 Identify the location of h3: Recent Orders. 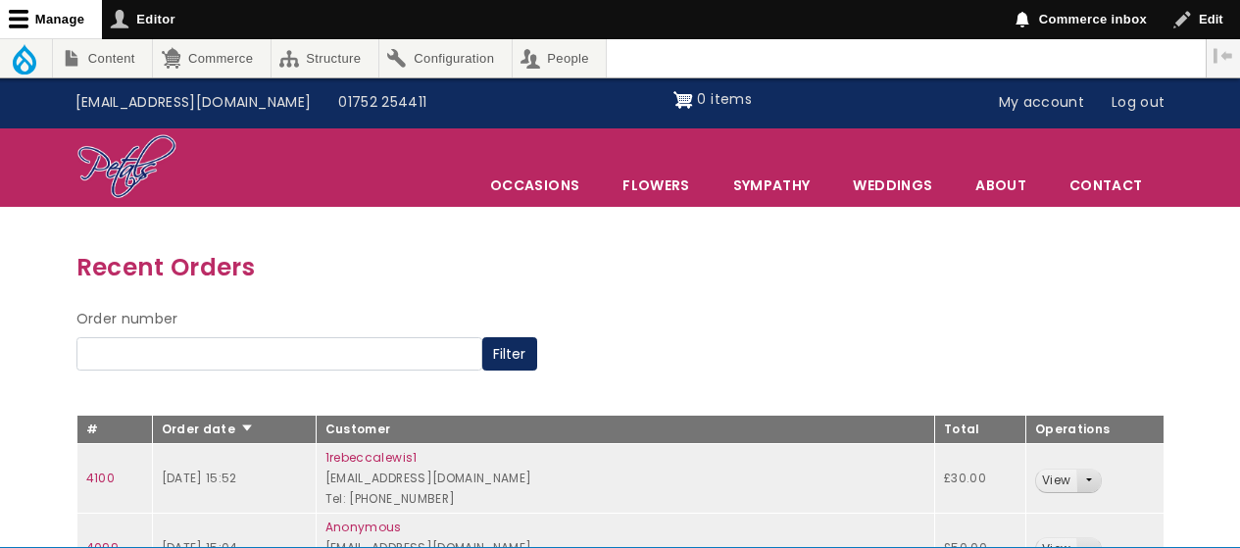
(621, 267).